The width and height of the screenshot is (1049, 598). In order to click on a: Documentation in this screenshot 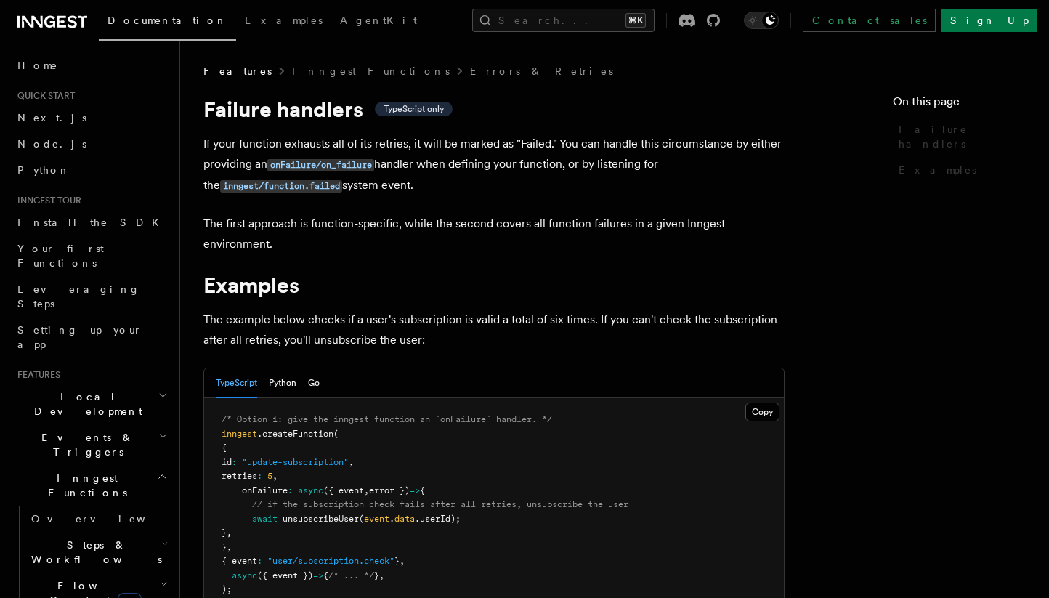, I will do `click(167, 23)`.